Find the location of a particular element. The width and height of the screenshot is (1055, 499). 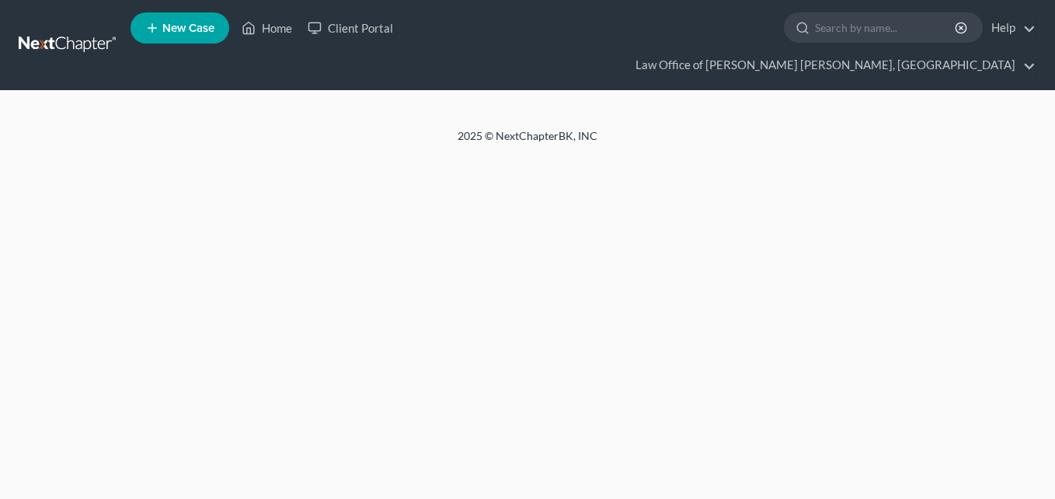

div: 2025 © NextChapterBK, INC is located at coordinates (528, 142).